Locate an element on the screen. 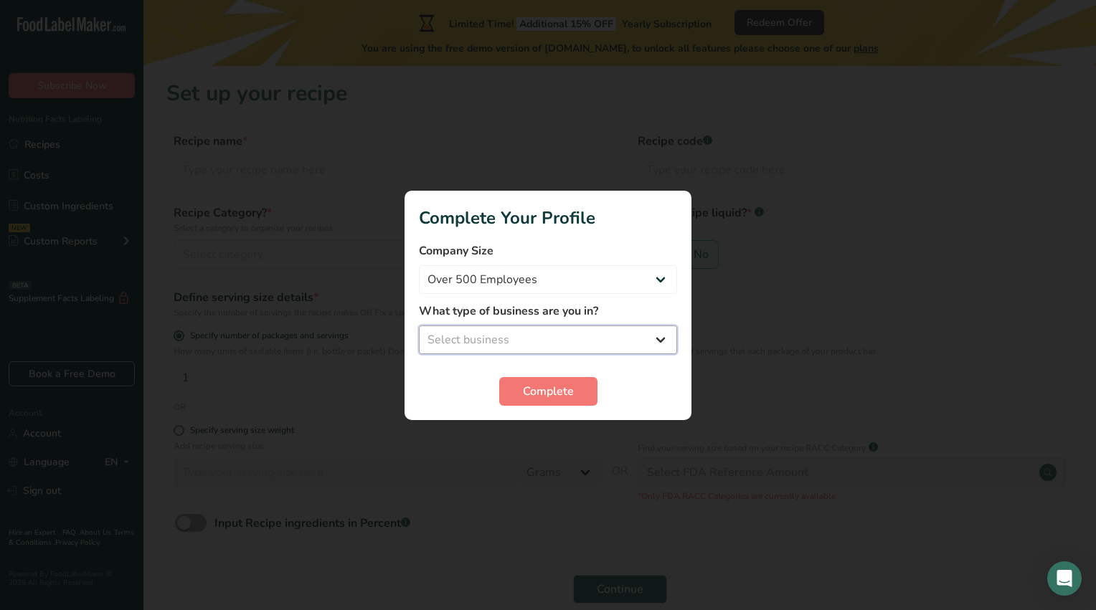 This screenshot has height=610, width=1096. div: Open Intercom Messenger is located at coordinates (1064, 579).